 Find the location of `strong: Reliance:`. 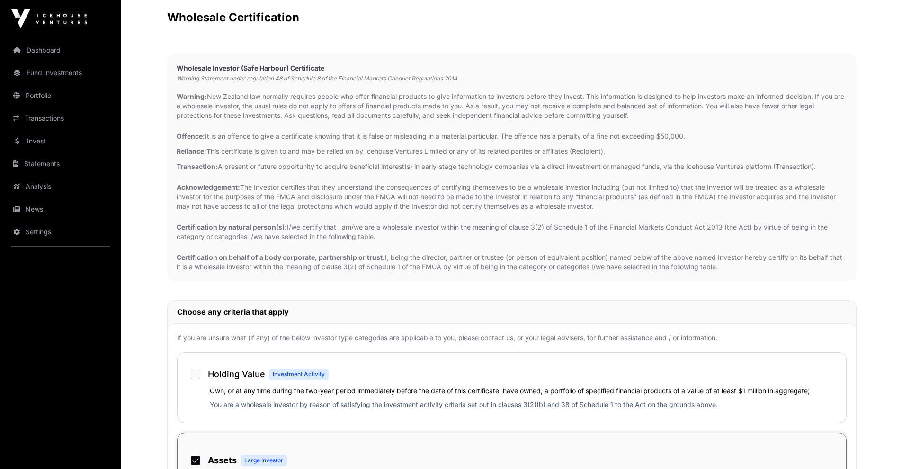

strong: Reliance: is located at coordinates (191, 151).